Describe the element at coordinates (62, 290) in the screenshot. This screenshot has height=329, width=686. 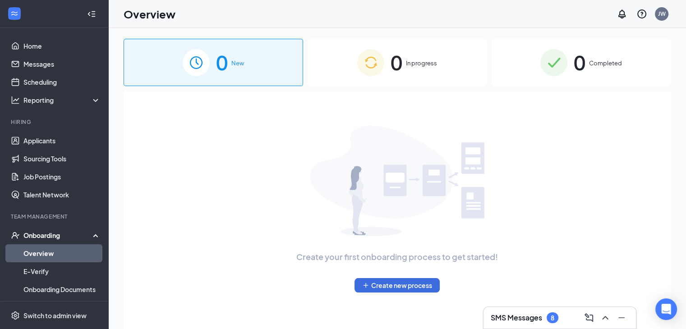
I see `a: Onboarding Documents` at that location.